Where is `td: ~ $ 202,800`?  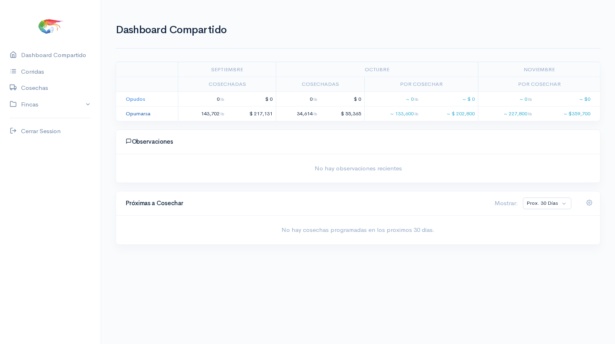
td: ~ $ 202,800 is located at coordinates (450, 114).